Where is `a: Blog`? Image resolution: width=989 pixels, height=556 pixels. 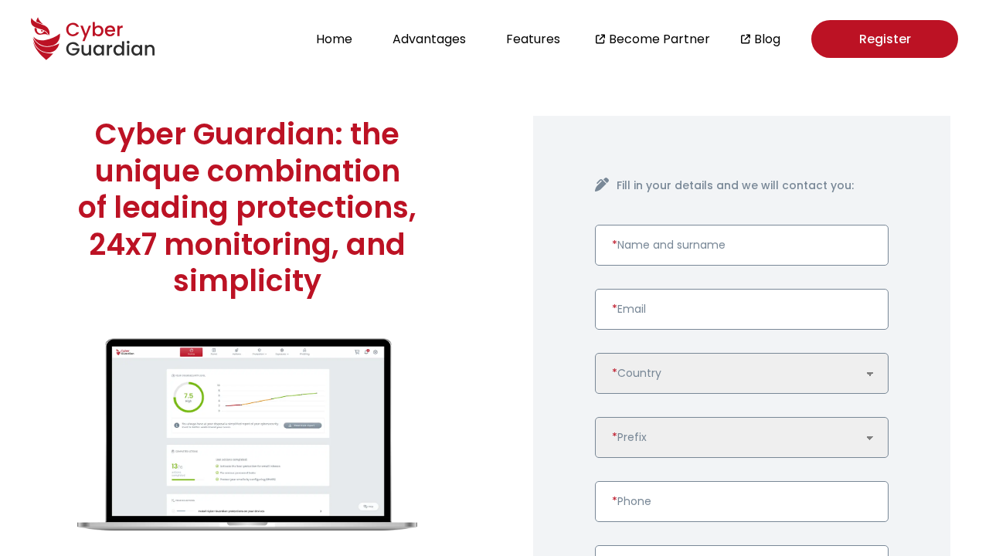 a: Blog is located at coordinates (767, 39).